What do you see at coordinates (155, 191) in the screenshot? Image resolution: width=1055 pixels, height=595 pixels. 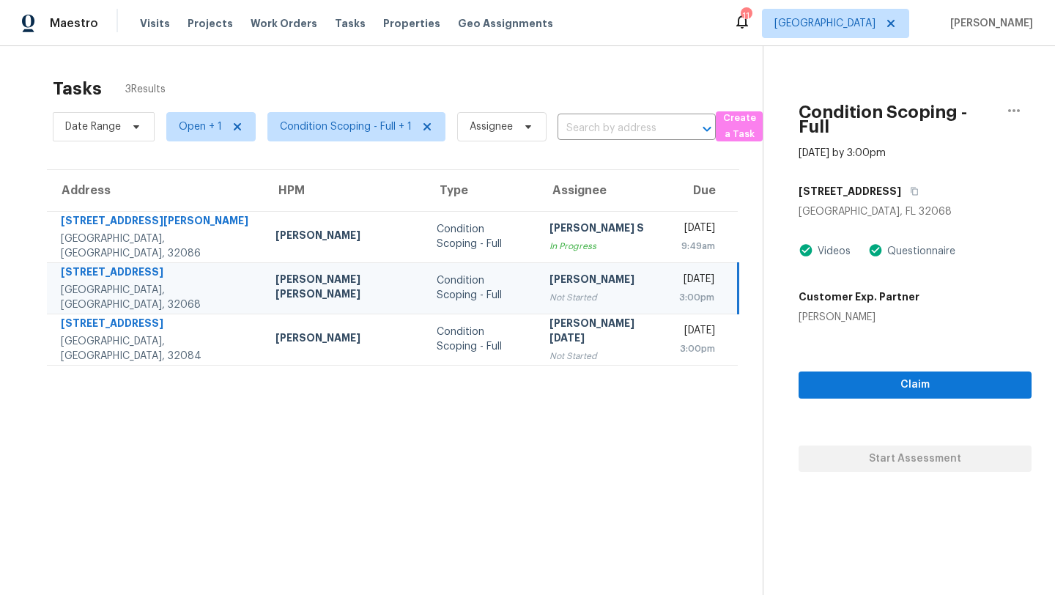 I see `th: Address` at bounding box center [155, 191].